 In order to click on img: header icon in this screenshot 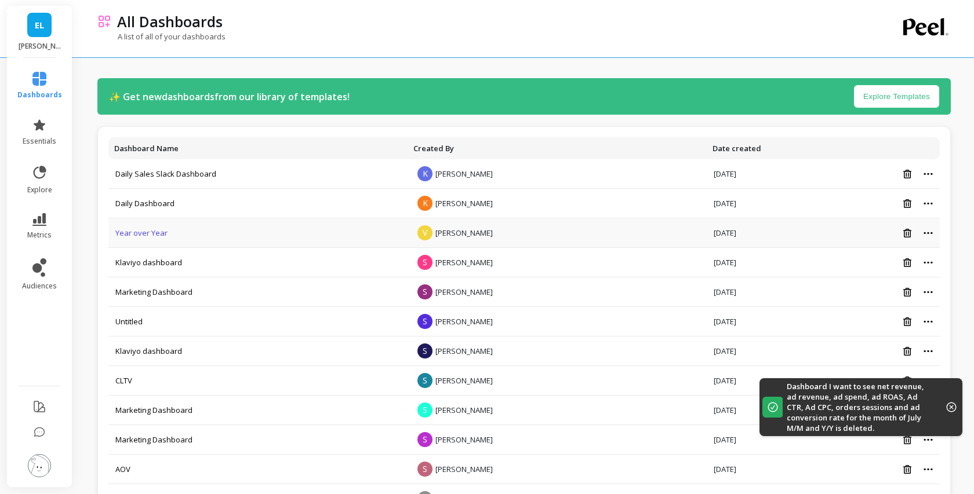, I will do `click(104, 21)`.